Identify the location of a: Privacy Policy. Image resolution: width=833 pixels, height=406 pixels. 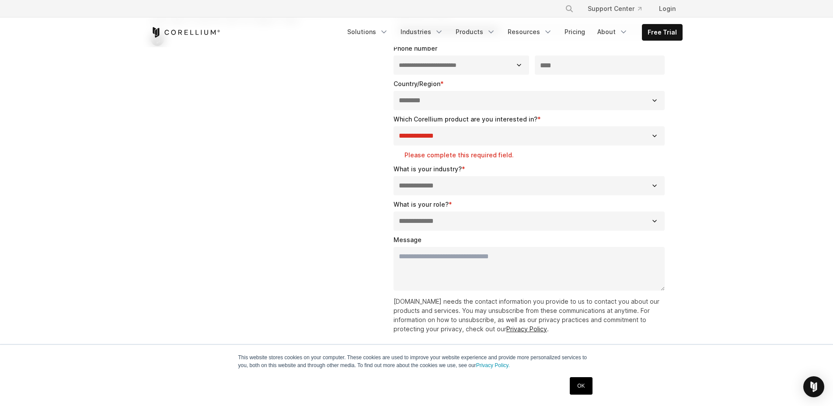
(526, 329).